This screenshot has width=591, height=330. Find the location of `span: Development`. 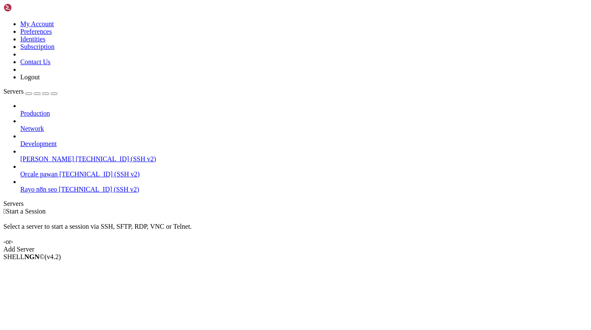

span: Development is located at coordinates (38, 144).